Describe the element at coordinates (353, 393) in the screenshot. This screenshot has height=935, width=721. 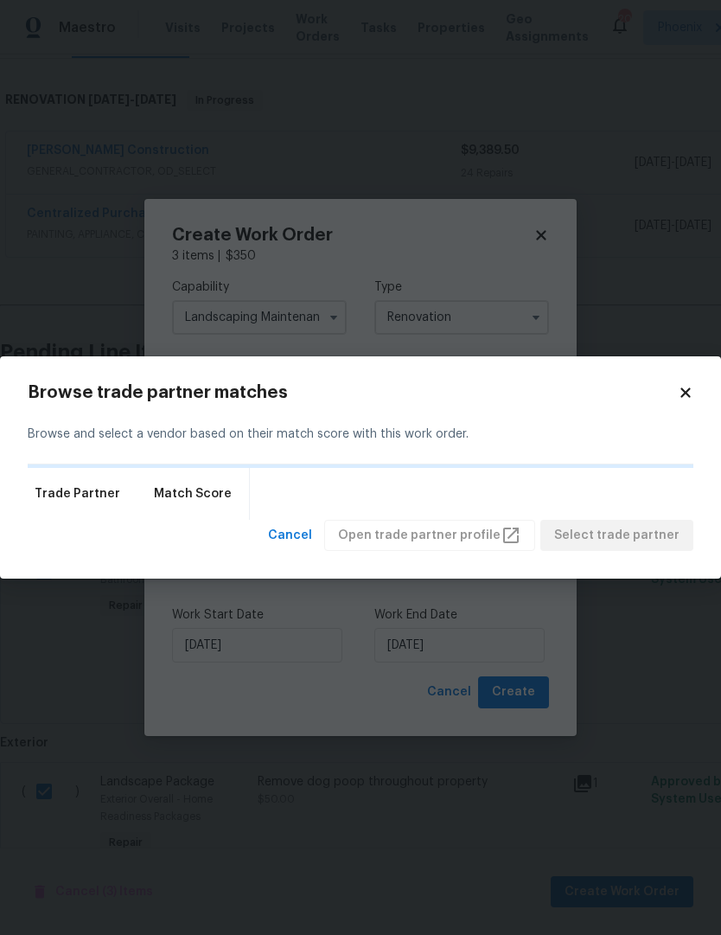
I see `h2: Browse trade partner matches` at that location.